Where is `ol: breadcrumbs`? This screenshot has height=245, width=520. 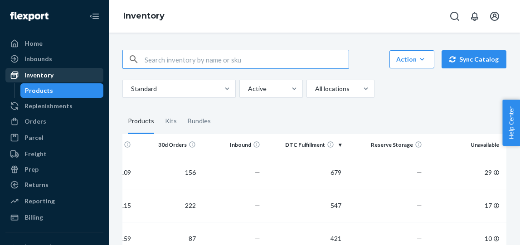 ol: breadcrumbs is located at coordinates (144, 16).